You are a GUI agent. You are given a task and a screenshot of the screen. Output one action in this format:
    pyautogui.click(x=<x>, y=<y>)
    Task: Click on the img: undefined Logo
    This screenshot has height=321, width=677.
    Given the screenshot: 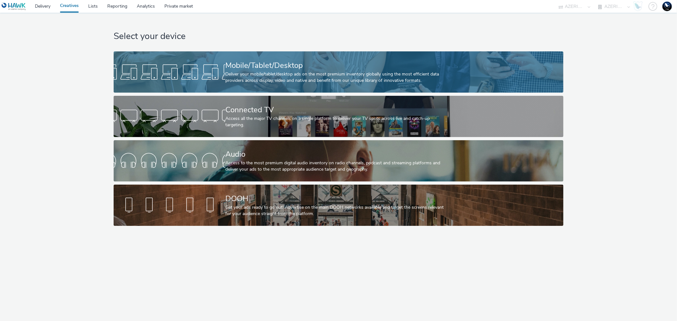 What is the action you would take?
    pyautogui.click(x=14, y=6)
    